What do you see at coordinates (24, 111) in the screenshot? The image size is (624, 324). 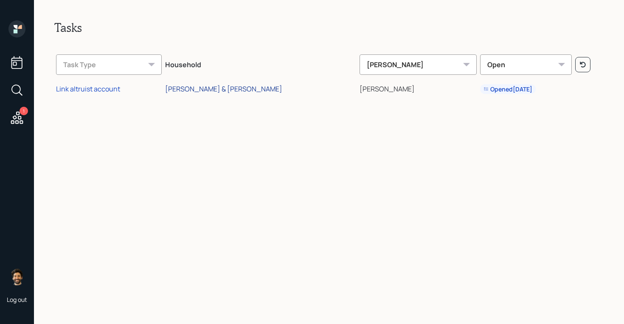 I see `div: 1` at bounding box center [24, 111].